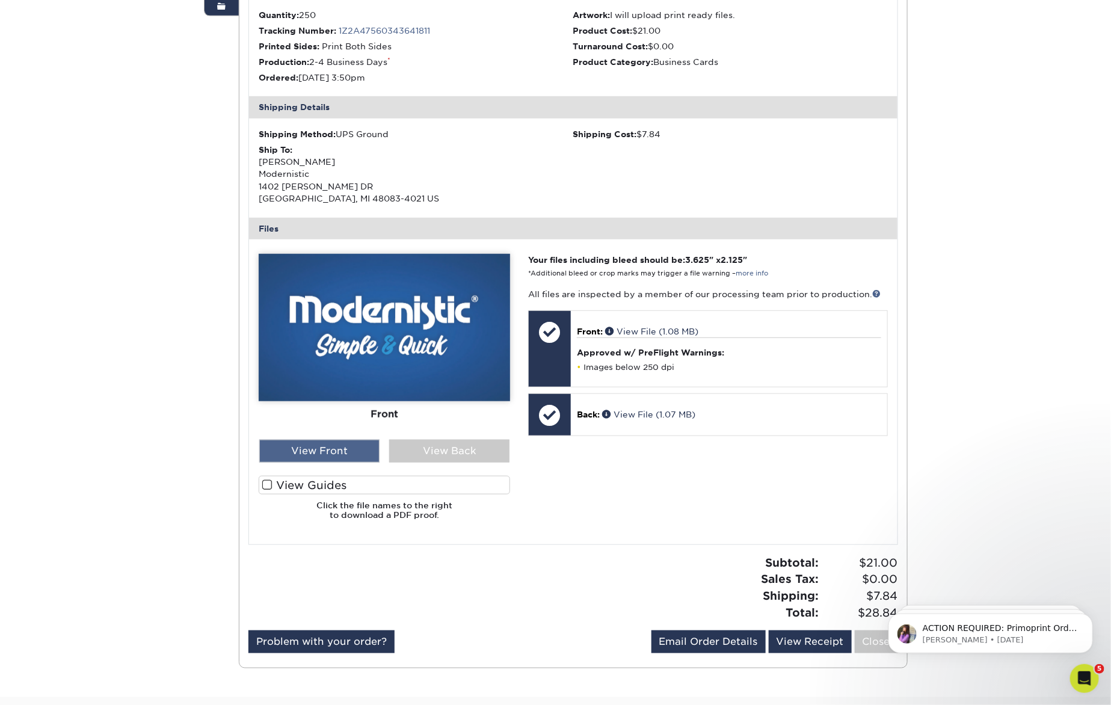  I want to click on span: 5, so click(1099, 669).